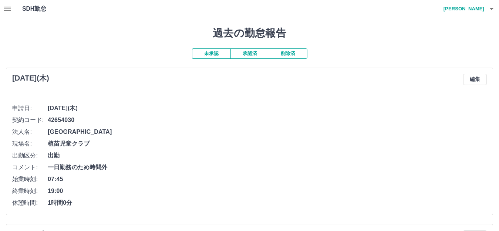  I want to click on button: 未承認, so click(211, 54).